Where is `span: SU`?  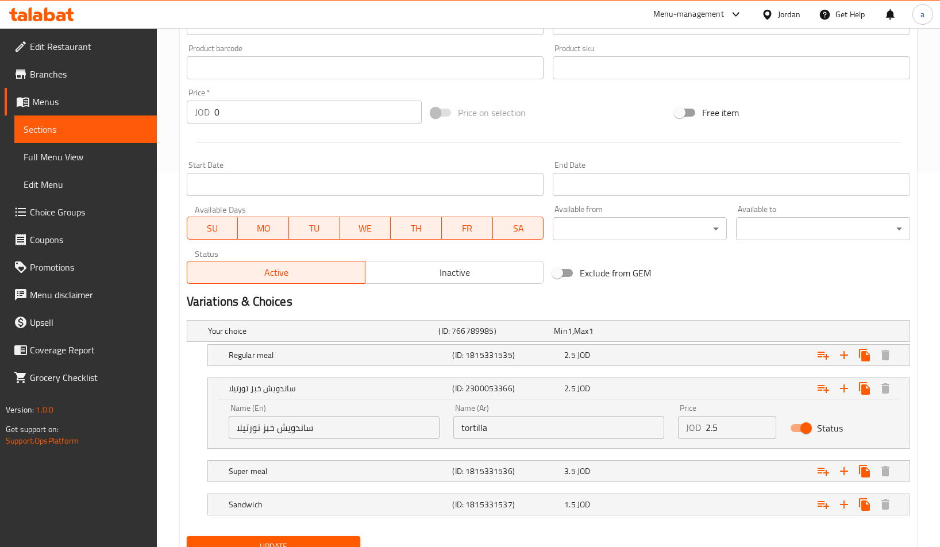
span: SU is located at coordinates (213, 228).